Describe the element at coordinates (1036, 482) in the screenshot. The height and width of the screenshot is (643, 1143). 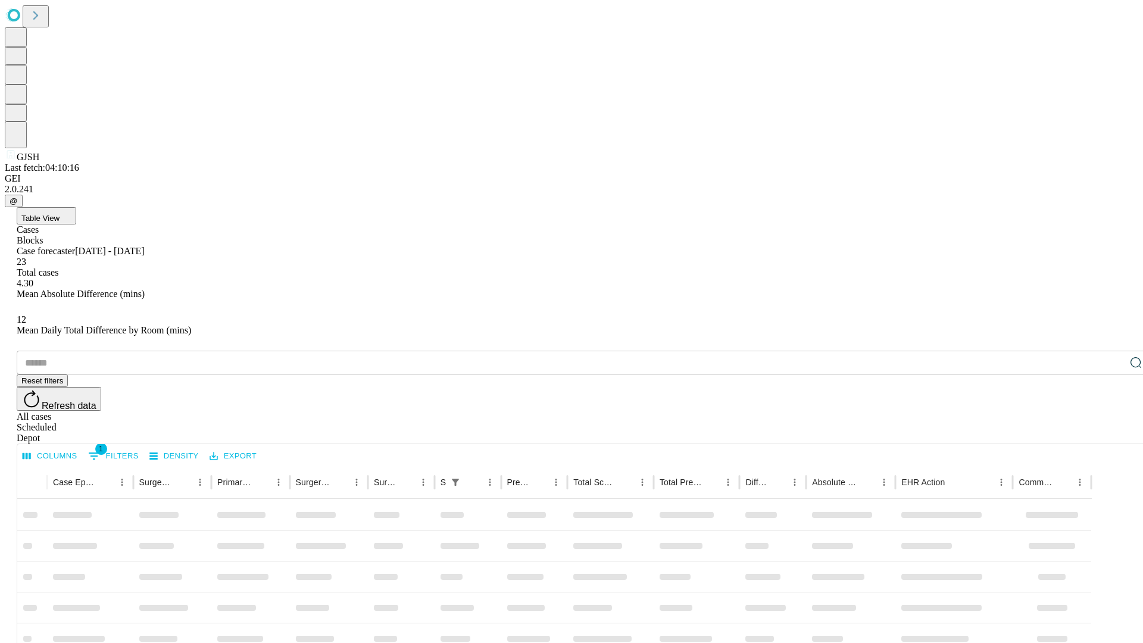
I see `div: Comments` at that location.